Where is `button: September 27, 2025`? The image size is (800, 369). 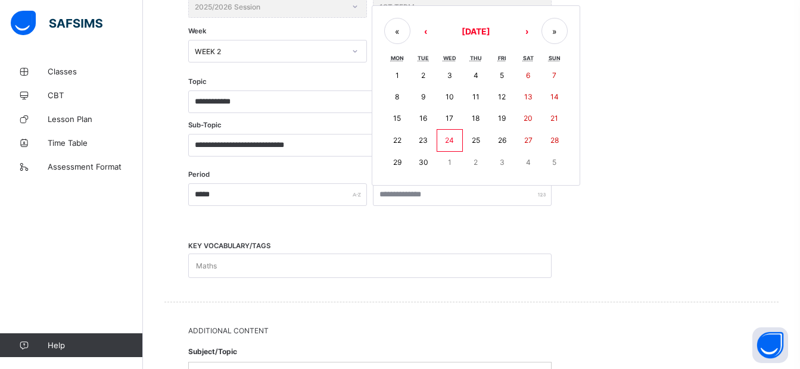 button: September 27, 2025 is located at coordinates (528, 140).